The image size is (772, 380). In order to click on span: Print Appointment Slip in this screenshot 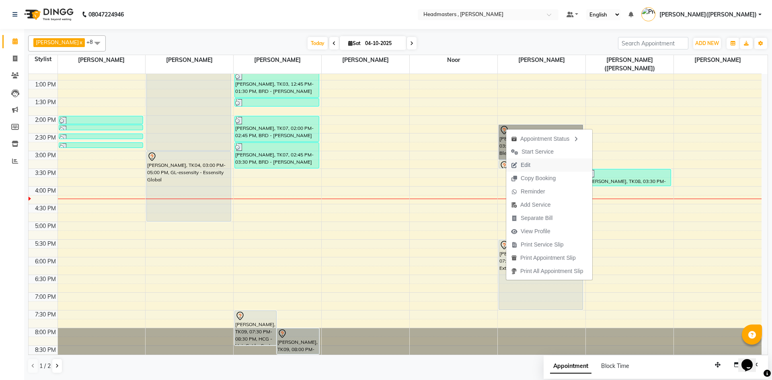, I will do `click(548, 258)`.